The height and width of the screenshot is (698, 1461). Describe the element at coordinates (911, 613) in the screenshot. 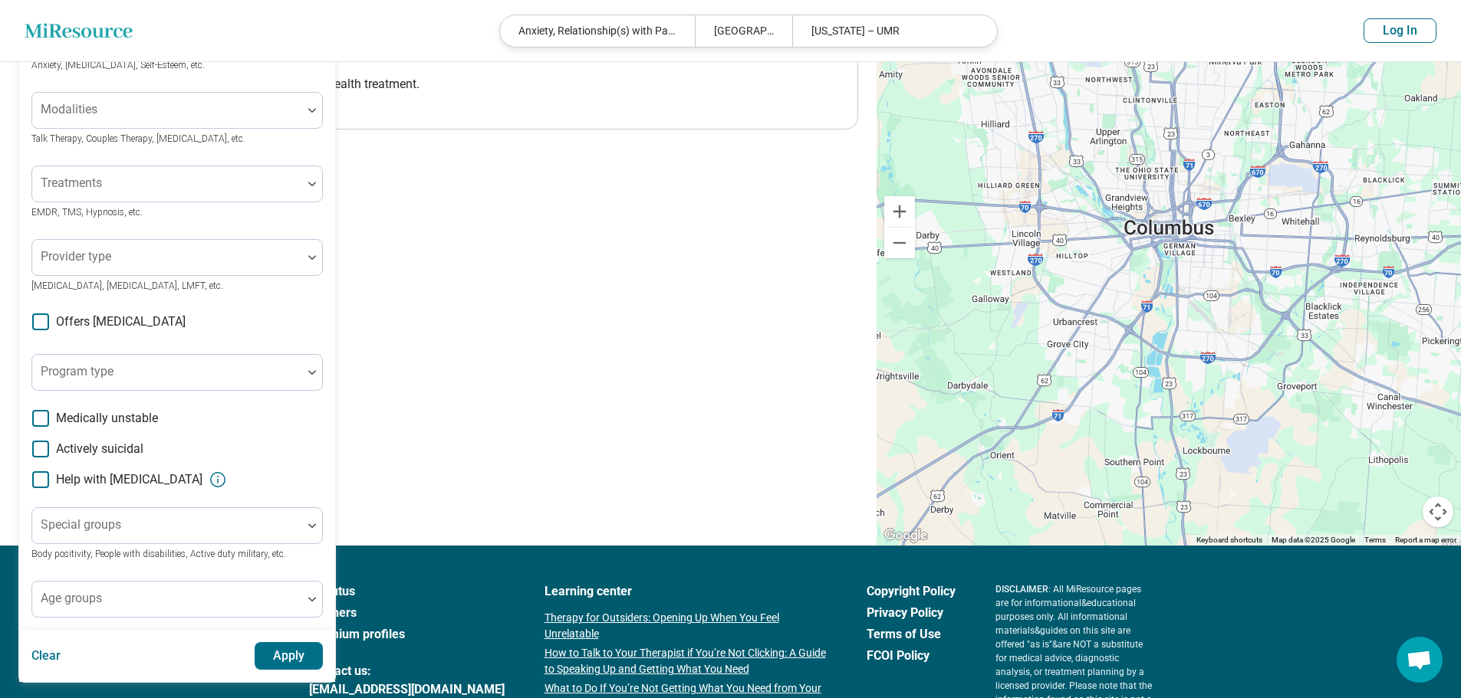

I see `a: Privacy Policy` at that location.